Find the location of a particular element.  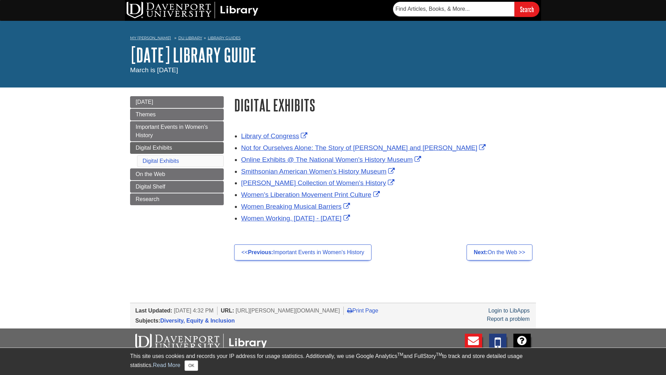

div: This site uses cookies and records your IP address for usage statistics. Additionally, we use Goo... is located at coordinates (333, 361).